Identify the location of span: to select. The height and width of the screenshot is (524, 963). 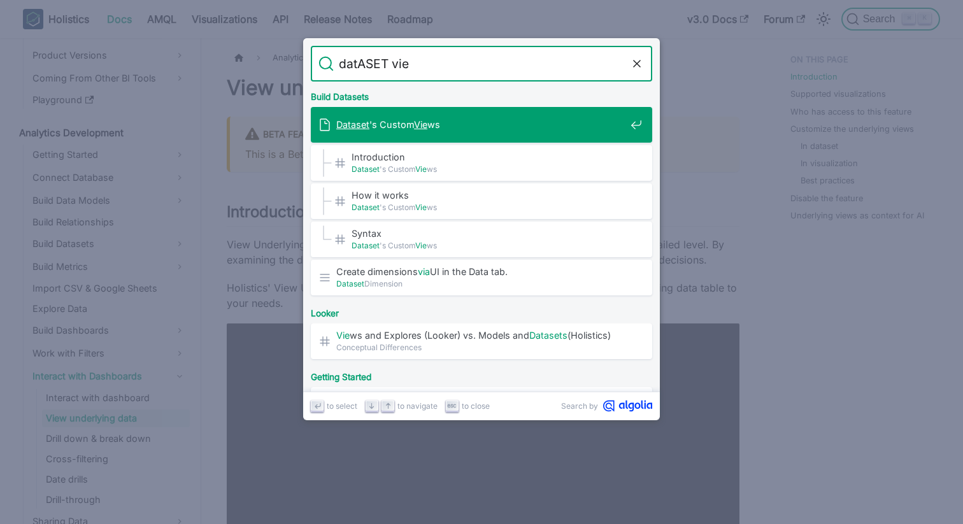
(342, 406).